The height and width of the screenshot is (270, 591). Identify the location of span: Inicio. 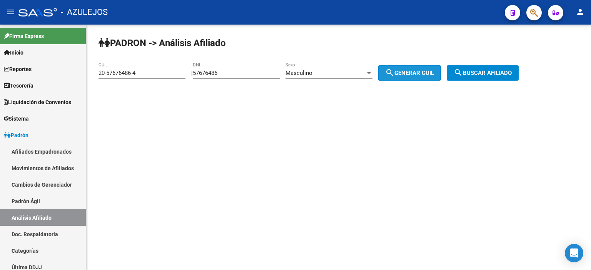
(13, 53).